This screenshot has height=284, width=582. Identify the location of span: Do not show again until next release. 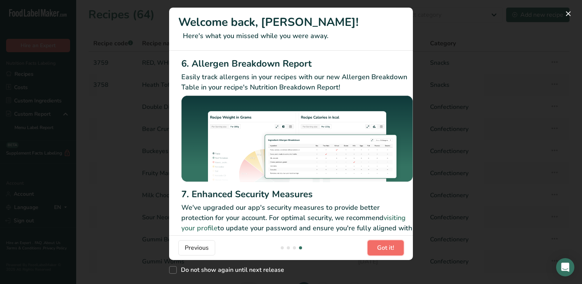
(231, 270).